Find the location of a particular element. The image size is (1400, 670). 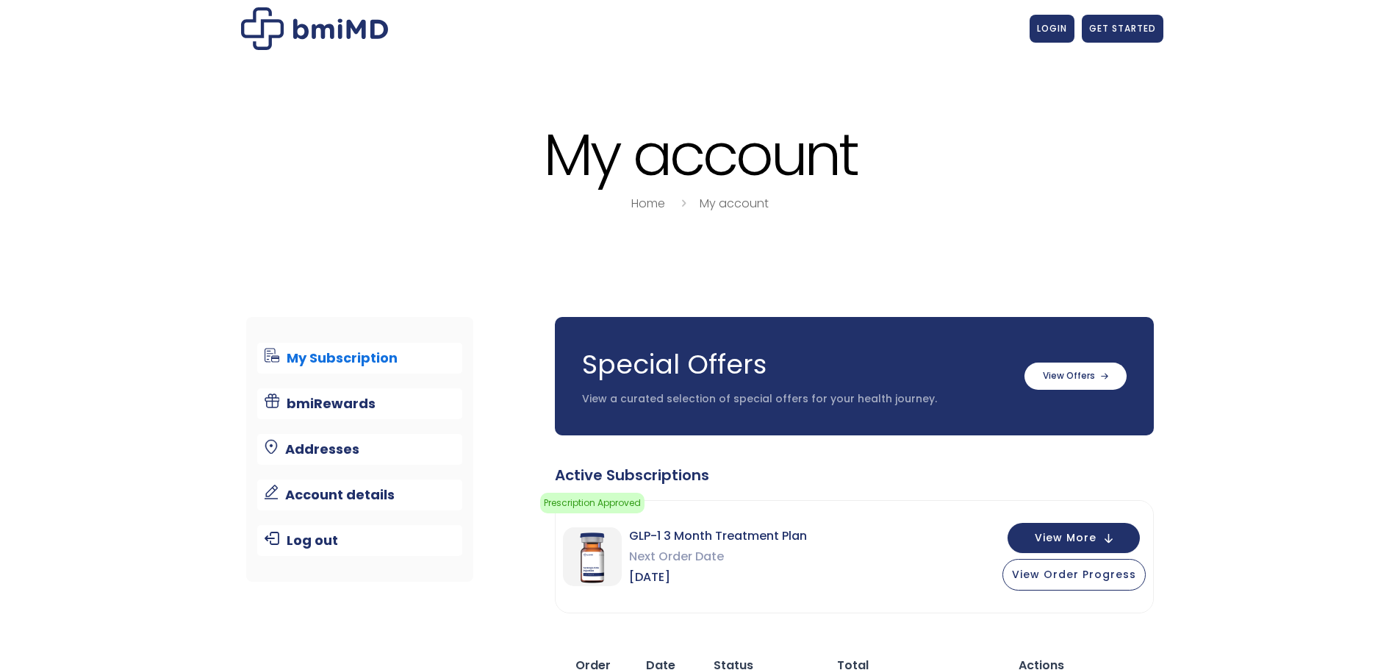

h3: Special Offers is located at coordinates (796, 365).